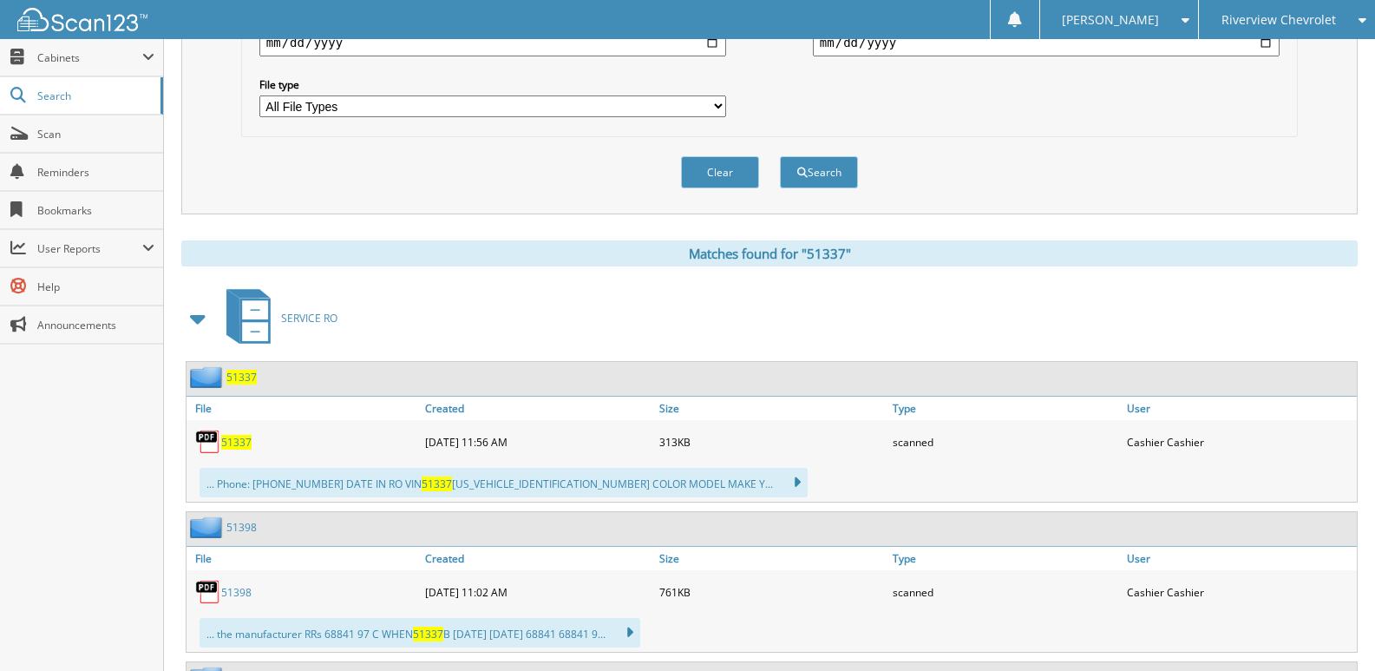 The height and width of the screenshot is (671, 1375). I want to click on div: Chat Widget, so click(1331, 629).